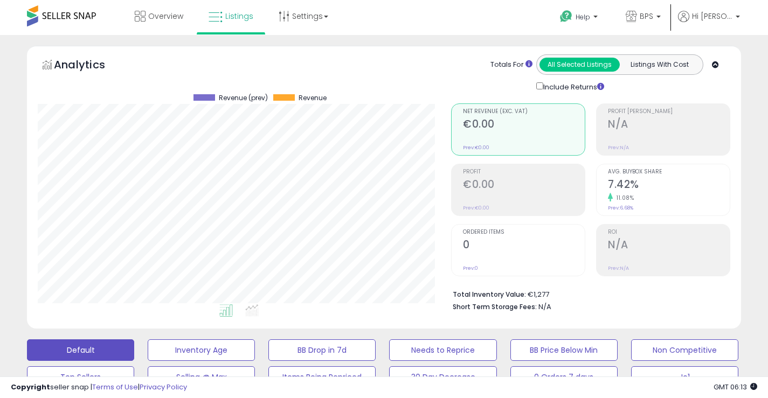 This screenshot has width=768, height=398. Describe the element at coordinates (313, 98) in the screenshot. I see `span: Revenue` at that location.